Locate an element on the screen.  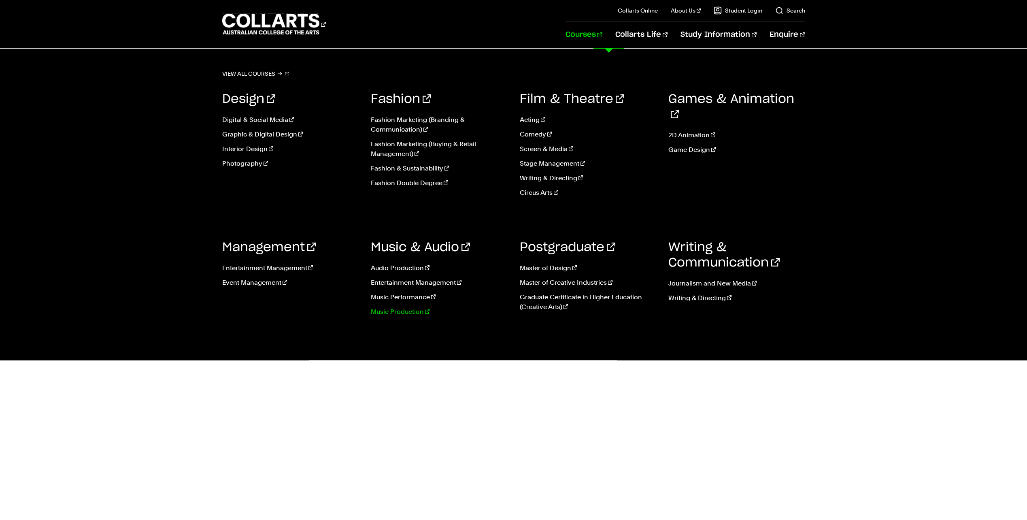
a: About Us is located at coordinates (686, 11).